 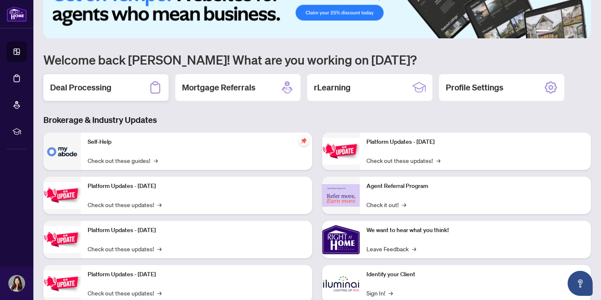 I want to click on button: 4, so click(x=568, y=32).